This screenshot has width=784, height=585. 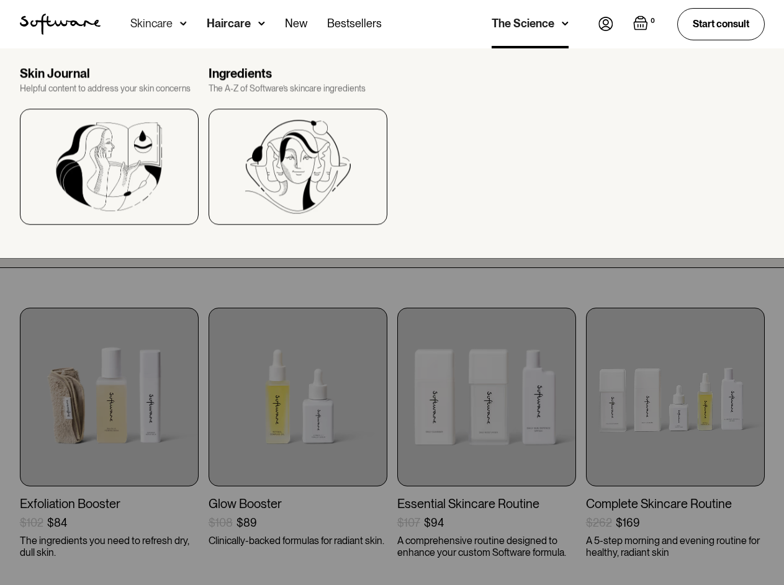 I want to click on div: Skincare, so click(x=151, y=24).